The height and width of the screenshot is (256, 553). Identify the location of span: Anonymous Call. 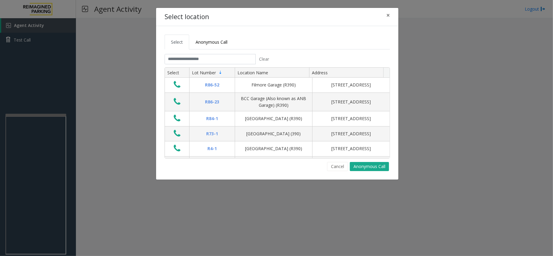
(211, 42).